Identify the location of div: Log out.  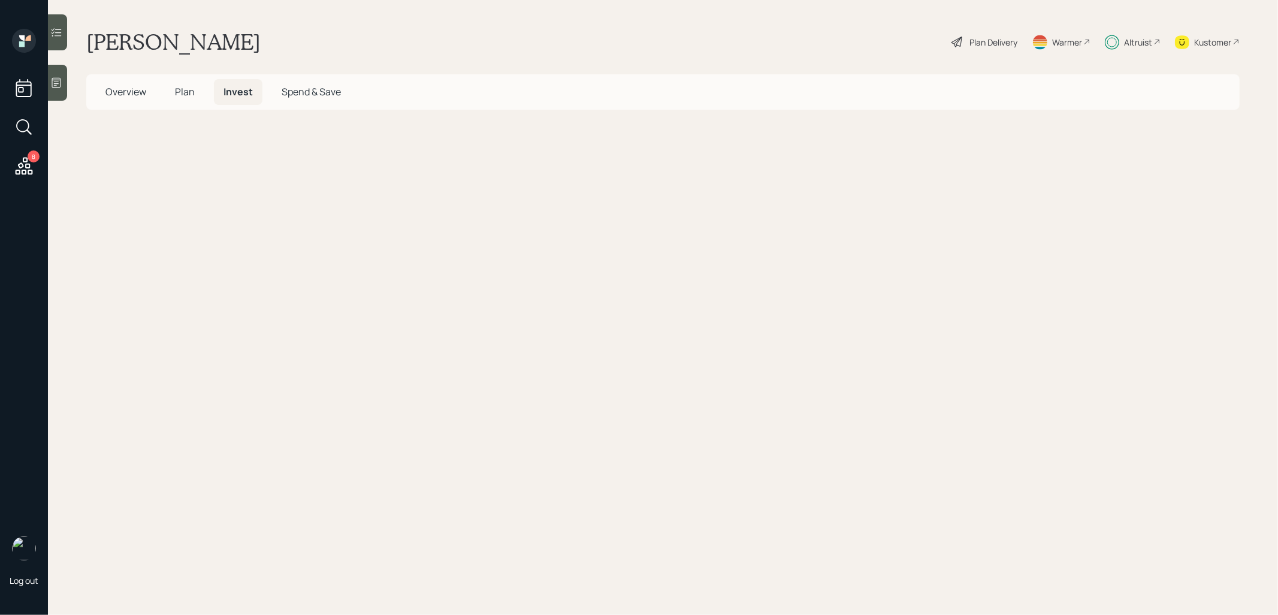
(24, 580).